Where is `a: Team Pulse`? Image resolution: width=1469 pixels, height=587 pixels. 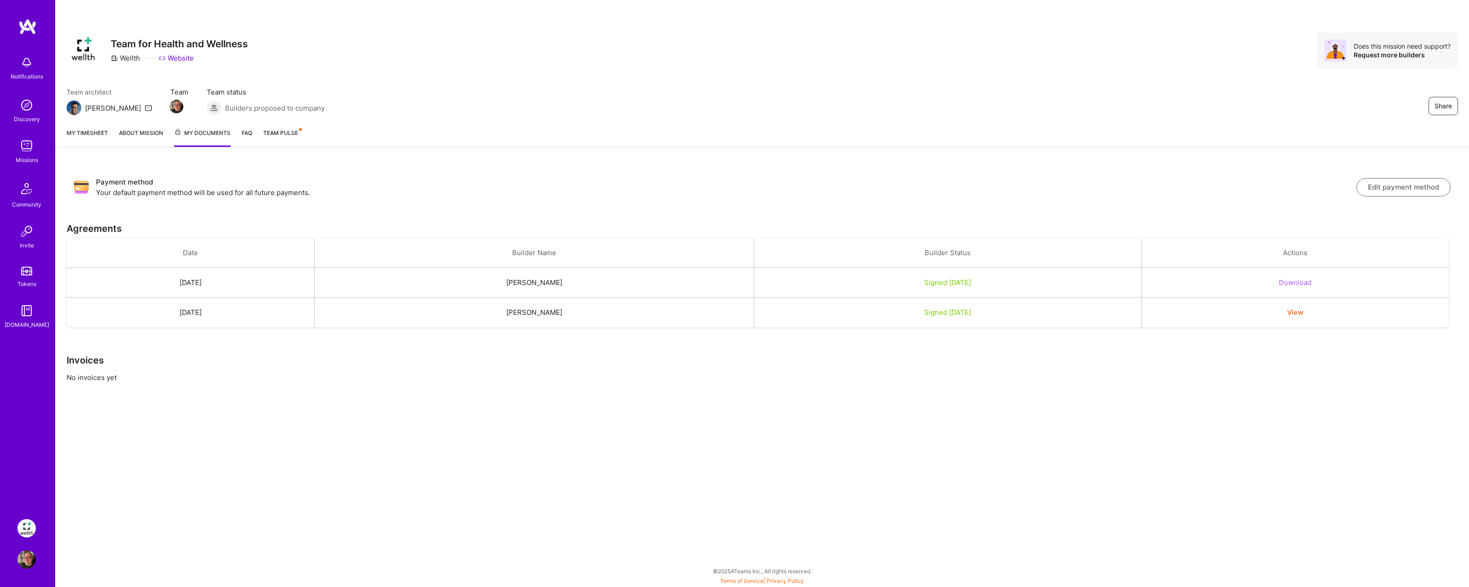 a: Team Pulse is located at coordinates (282, 137).